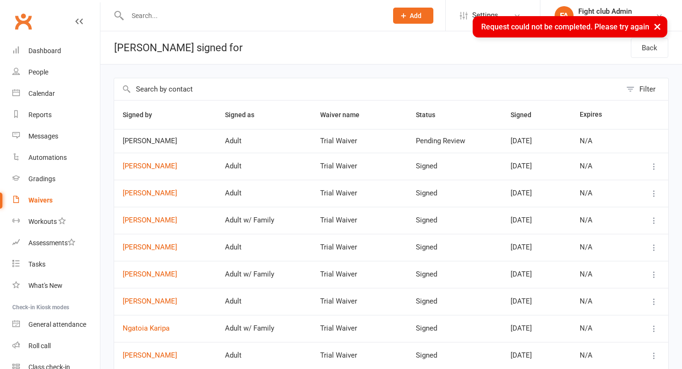 The image size is (682, 369). Describe the element at coordinates (52, 243) in the screenshot. I see `div: Assessments` at that location.